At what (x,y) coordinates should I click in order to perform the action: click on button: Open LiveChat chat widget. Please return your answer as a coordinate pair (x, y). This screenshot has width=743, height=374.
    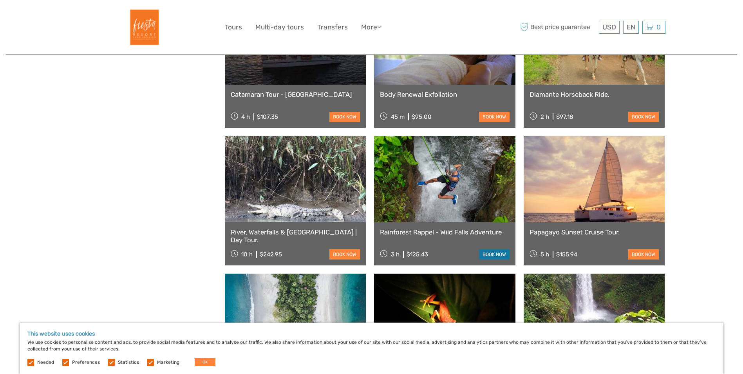
    Looking at the image, I should click on (95, 17).